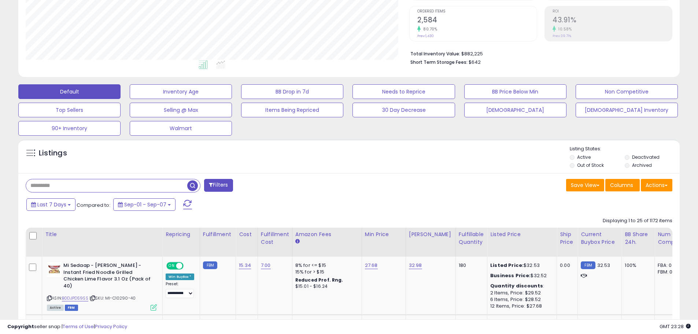 Image resolution: width=698 pixels, height=334 pixels. What do you see at coordinates (564, 29) in the screenshot?
I see `small: 10.58%` at bounding box center [564, 29].